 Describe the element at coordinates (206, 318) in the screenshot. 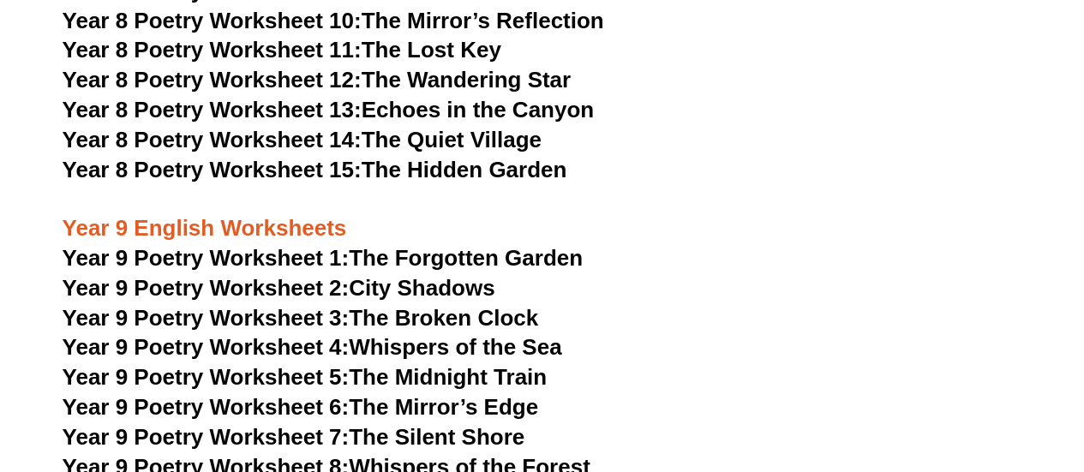

I see `span: Year 9 Poetry Worksheet 3:` at that location.